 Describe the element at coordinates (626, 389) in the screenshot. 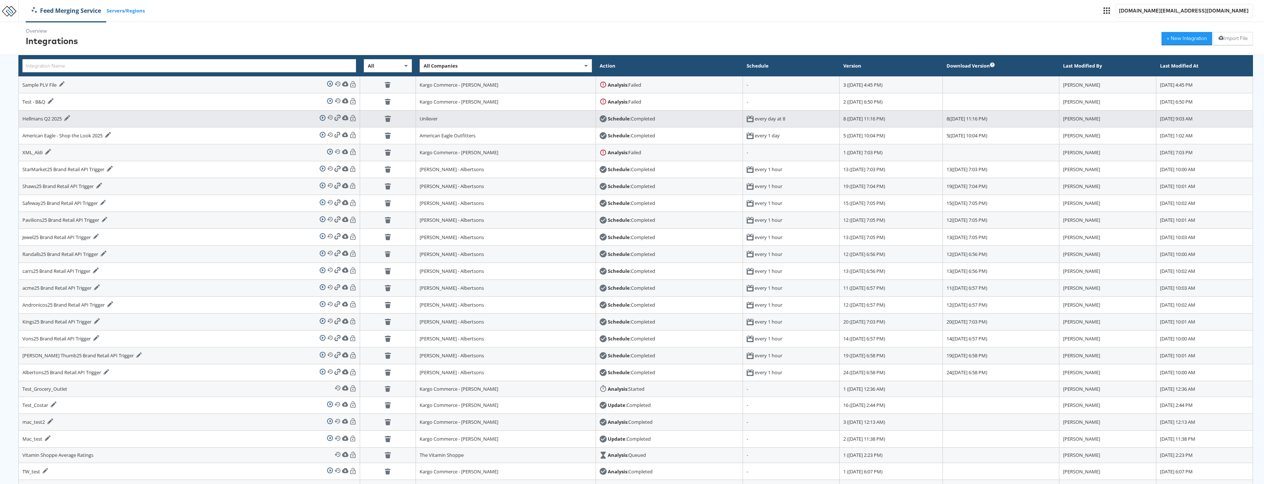

I see `div: : Started` at that location.